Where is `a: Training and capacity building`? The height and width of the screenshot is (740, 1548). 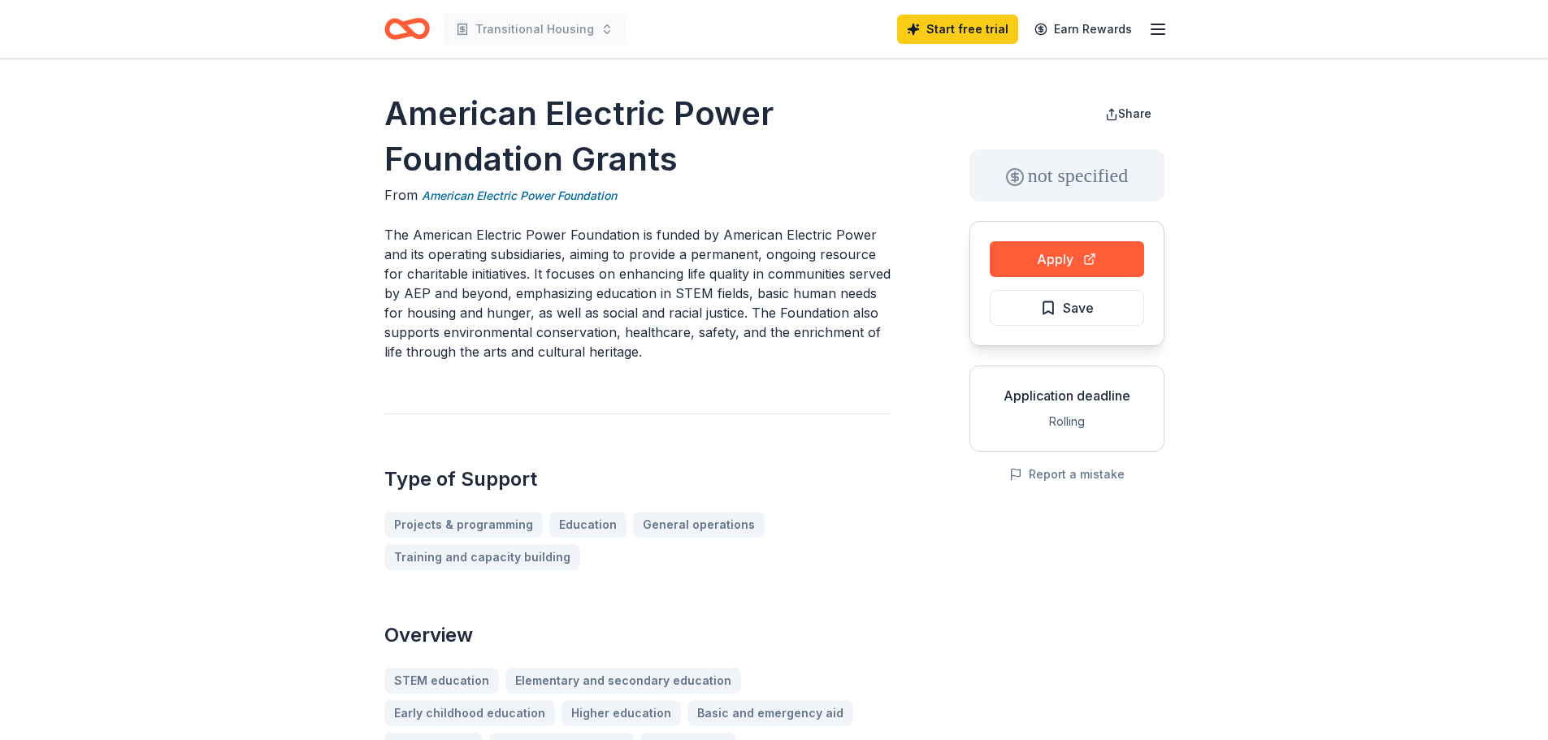
a: Training and capacity building is located at coordinates (482, 557).